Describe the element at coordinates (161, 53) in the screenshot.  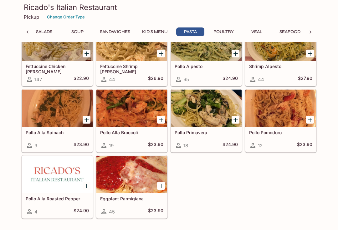
I see `button: Add Fettuccine Shrimp Alfredo` at that location.